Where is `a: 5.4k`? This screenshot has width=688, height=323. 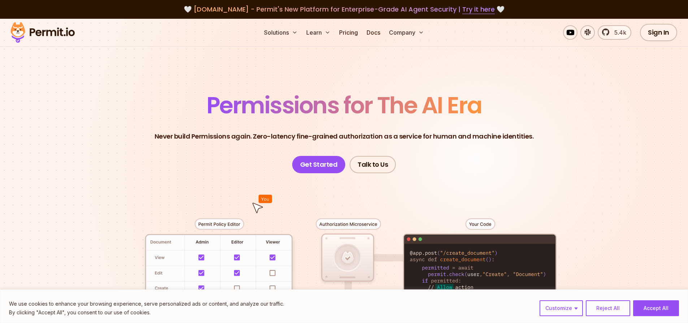 a: 5.4k is located at coordinates (614, 33).